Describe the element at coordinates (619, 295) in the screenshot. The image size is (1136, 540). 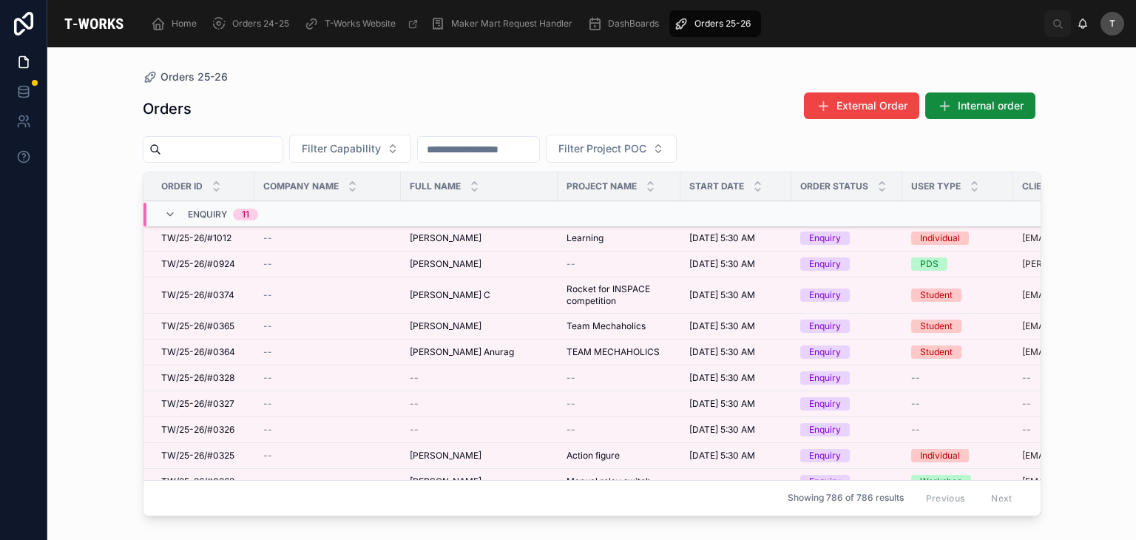
I see `a: Rocket for INSPACE competition` at that location.